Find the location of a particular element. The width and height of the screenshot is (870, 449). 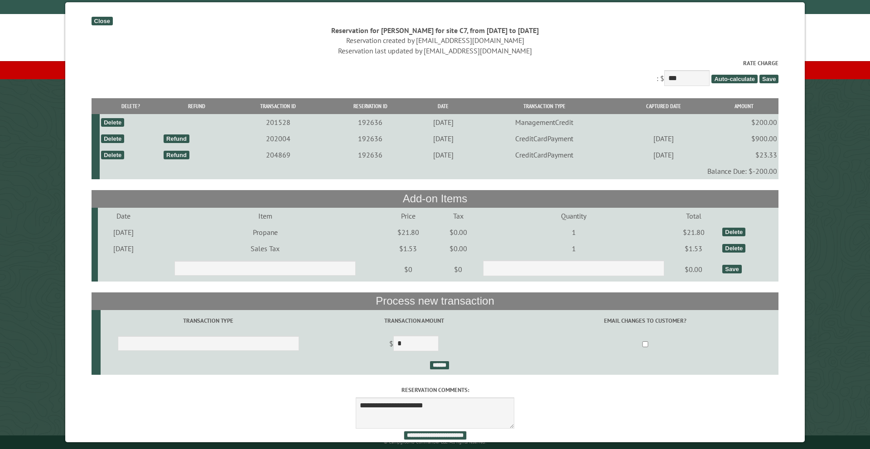

th: Reservation ID is located at coordinates (370, 106).